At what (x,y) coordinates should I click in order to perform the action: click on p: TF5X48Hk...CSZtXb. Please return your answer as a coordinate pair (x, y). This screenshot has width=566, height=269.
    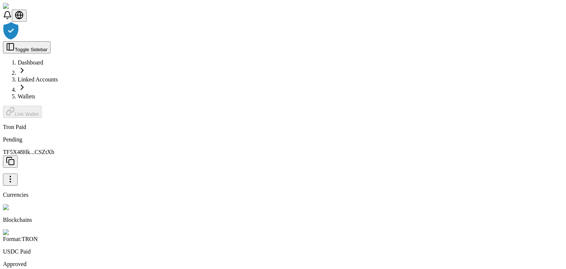
    Looking at the image, I should click on (283, 158).